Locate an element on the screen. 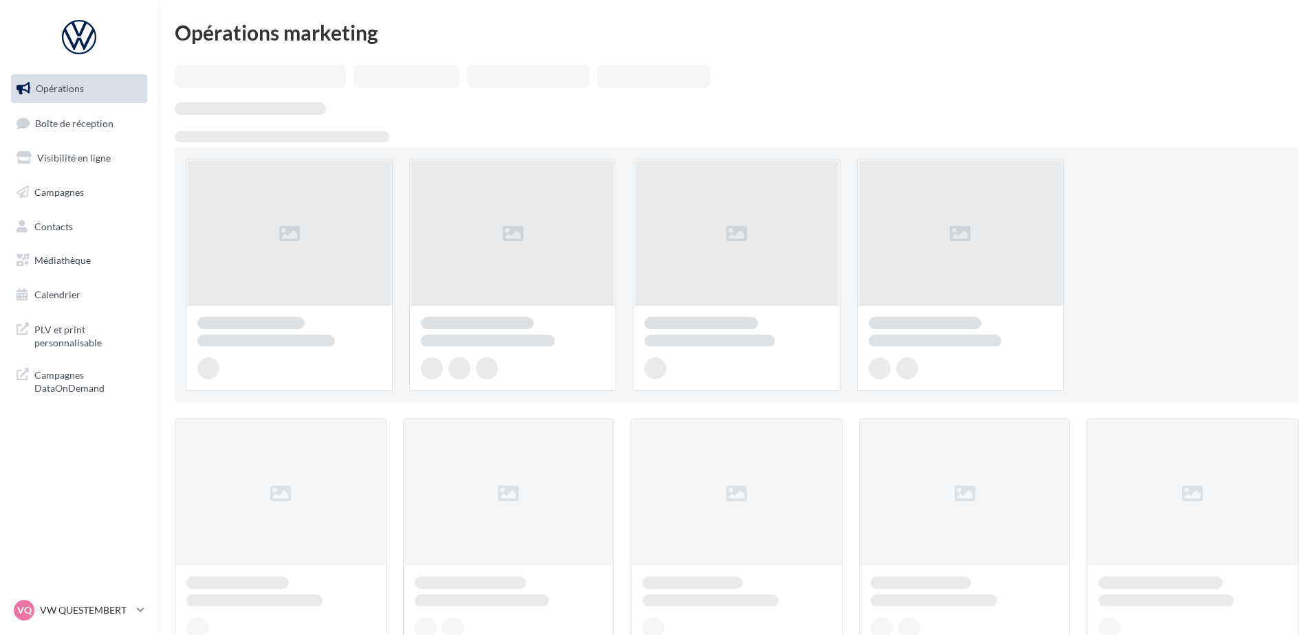 This screenshot has height=635, width=1315. span: PLV et print personnalisable is located at coordinates (88, 335).